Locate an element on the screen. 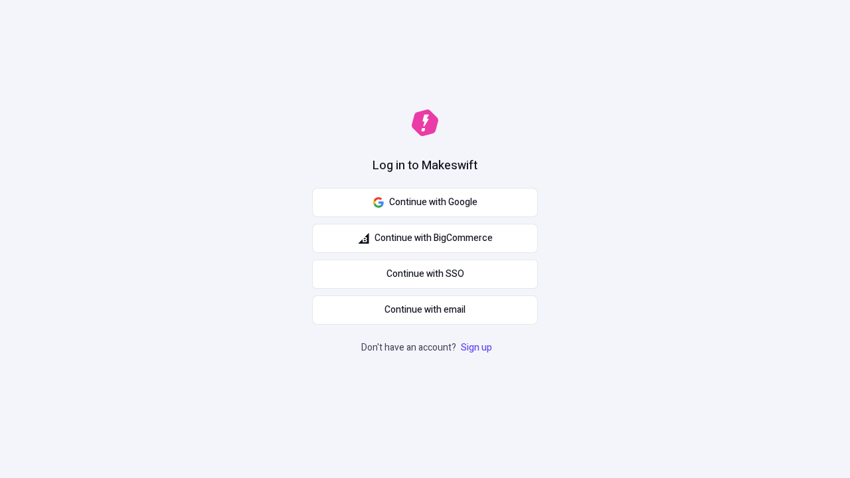 Image resolution: width=850 pixels, height=478 pixels. span: Continue with BigCommerce is located at coordinates (433, 238).